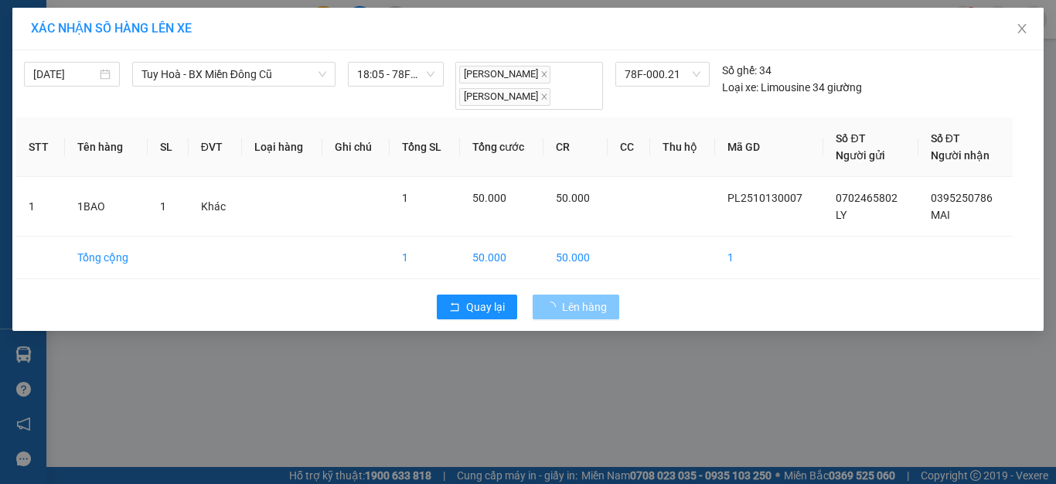 This screenshot has height=484, width=1056. Describe the element at coordinates (841, 215) in the screenshot. I see `span: LY` at that location.